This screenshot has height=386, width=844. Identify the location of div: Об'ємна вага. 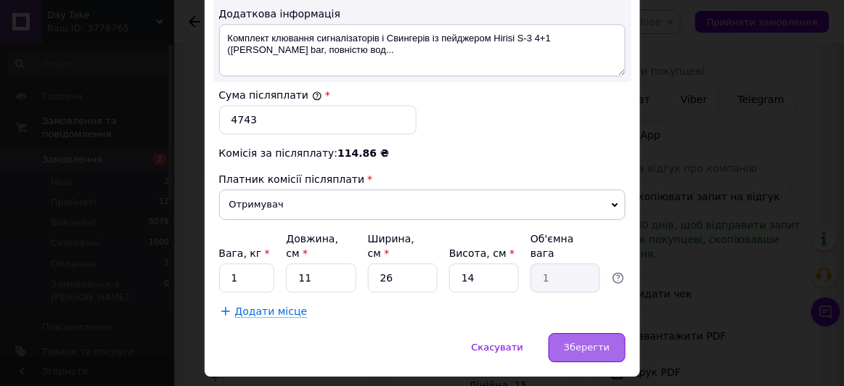
(565, 246).